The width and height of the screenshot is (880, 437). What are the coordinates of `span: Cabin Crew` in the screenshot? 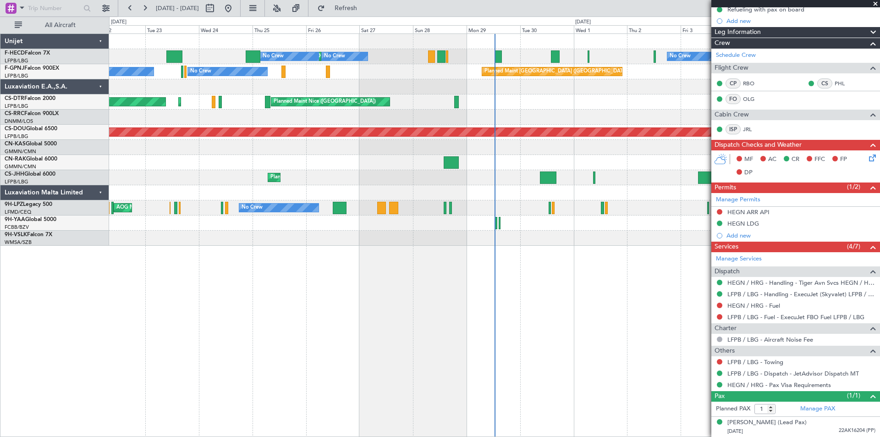 It's located at (732, 115).